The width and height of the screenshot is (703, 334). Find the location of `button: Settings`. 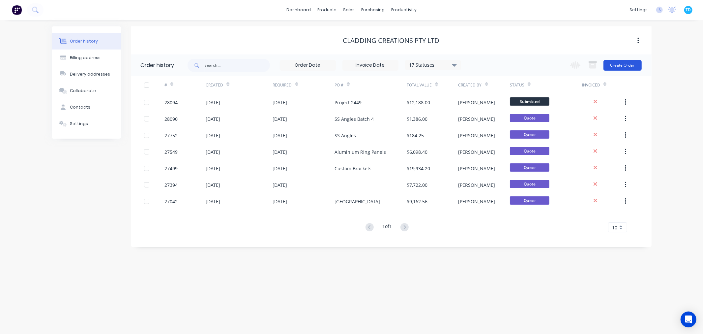

button: Settings is located at coordinates (86, 124).